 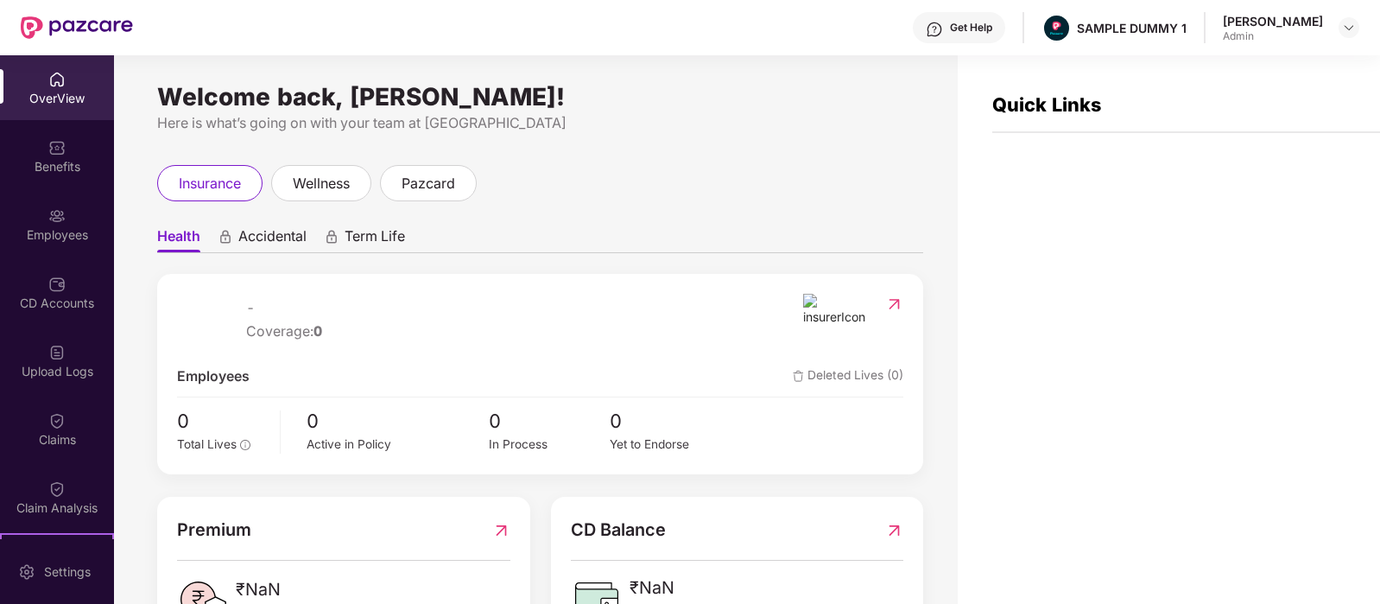 What do you see at coordinates (935, 29) in the screenshot?
I see `img: svg+xml;base64,PHN2ZyBpZD0iSGVscC0zMngzMiIgeG1sbnM9Imh0dHA6Ly93d3cudzMub3JnLzIwMDAvc3ZnIiB3aWR0aD...` at bounding box center [935, 29].